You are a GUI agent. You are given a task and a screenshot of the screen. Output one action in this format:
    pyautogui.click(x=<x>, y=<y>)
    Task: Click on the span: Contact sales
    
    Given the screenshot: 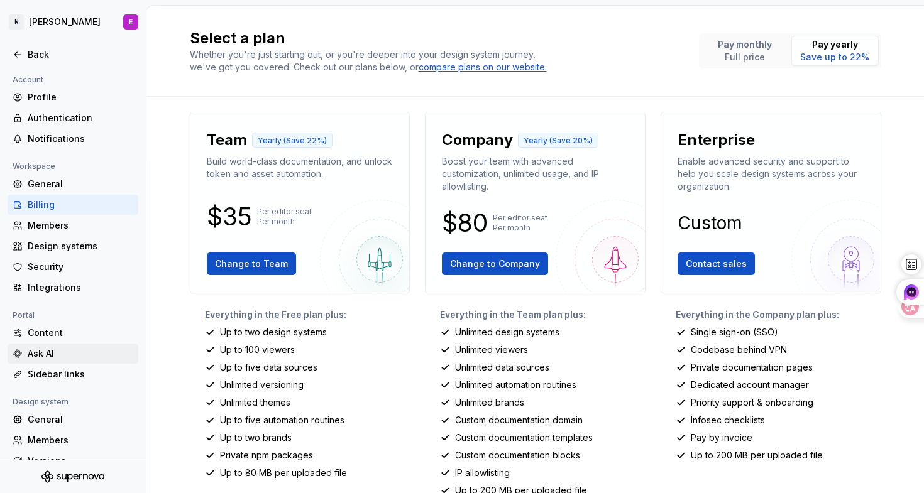 What is the action you would take?
    pyautogui.click(x=716, y=264)
    